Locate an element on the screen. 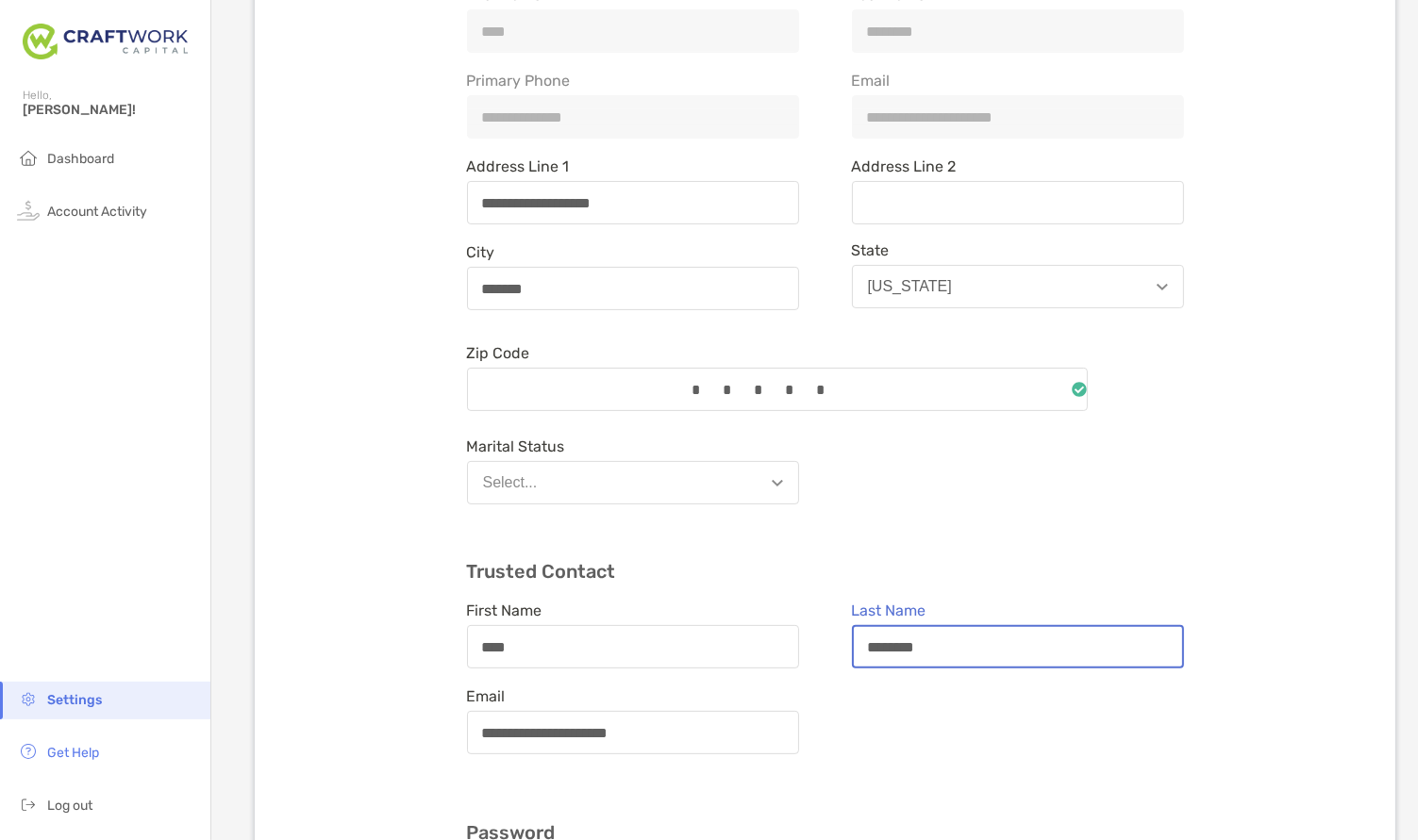 Image resolution: width=1418 pixels, height=840 pixels. span: Marital Status is located at coordinates (633, 446).